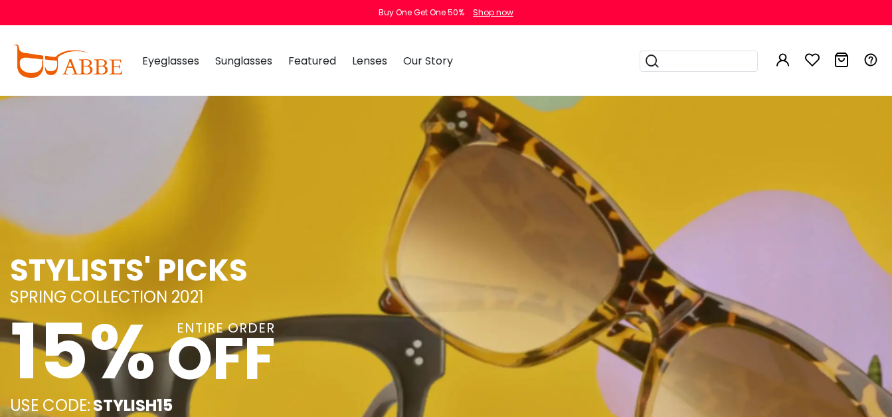 The image size is (892, 417). I want to click on div: 15%, so click(83, 351).